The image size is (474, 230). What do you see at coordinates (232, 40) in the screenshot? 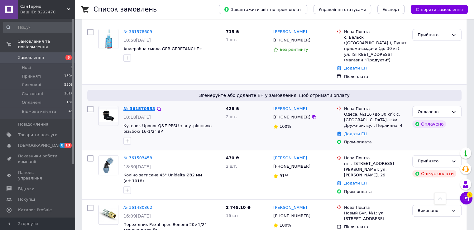
I see `span: 1 шт.` at bounding box center [232, 40].